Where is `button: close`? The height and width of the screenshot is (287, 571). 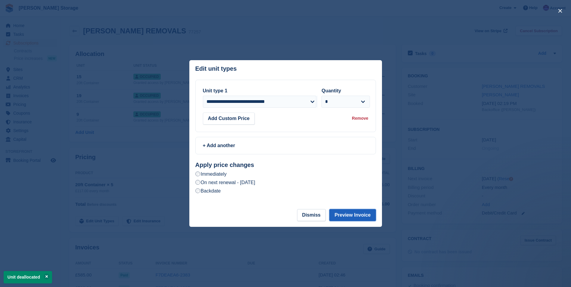
button: close is located at coordinates (561, 11).